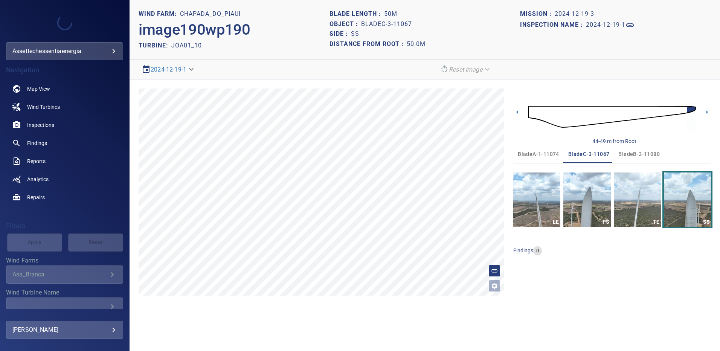 The image size is (720, 351). What do you see at coordinates (465, 69) in the screenshot?
I see `div: Reset Image` at bounding box center [465, 69].